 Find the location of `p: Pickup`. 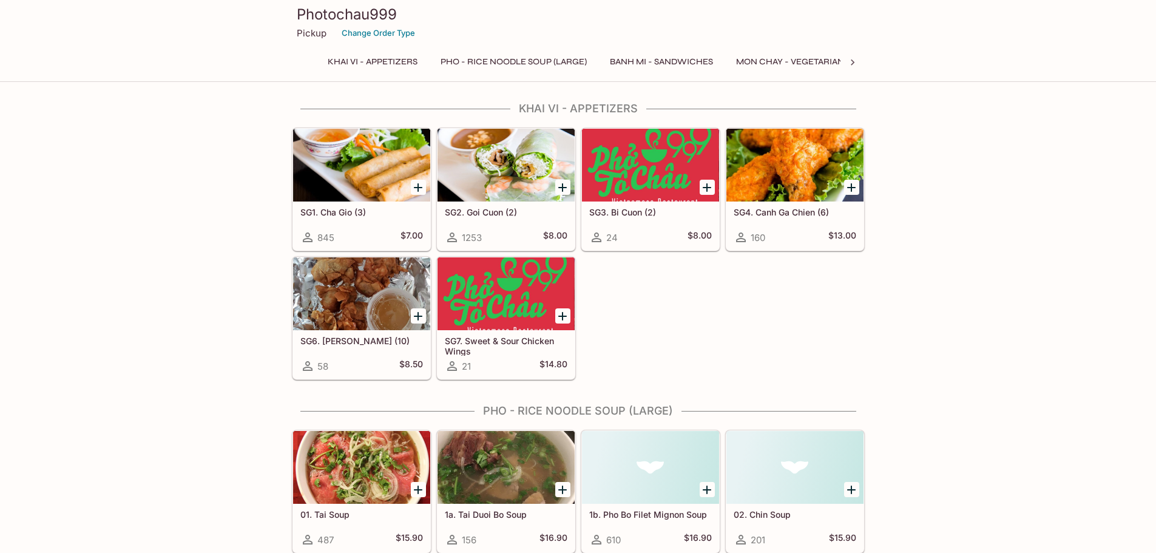

p: Pickup is located at coordinates (311, 33).